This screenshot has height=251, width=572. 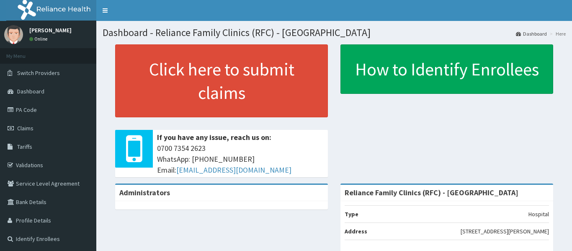 What do you see at coordinates (222, 81) in the screenshot?
I see `a: Click here to submit claims` at bounding box center [222, 81].